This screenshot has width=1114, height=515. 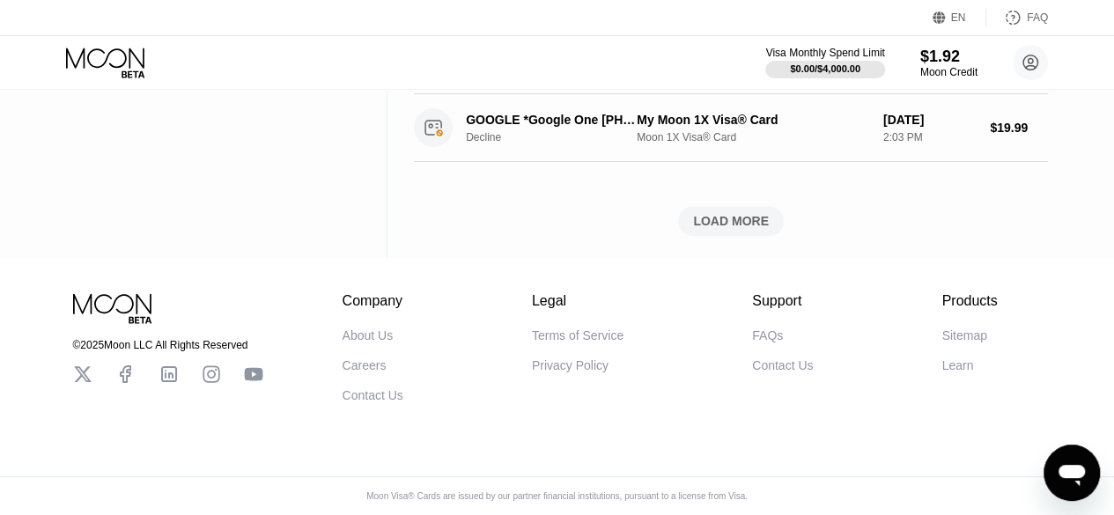 What do you see at coordinates (365, 365) in the screenshot?
I see `div: Careers` at bounding box center [365, 365].